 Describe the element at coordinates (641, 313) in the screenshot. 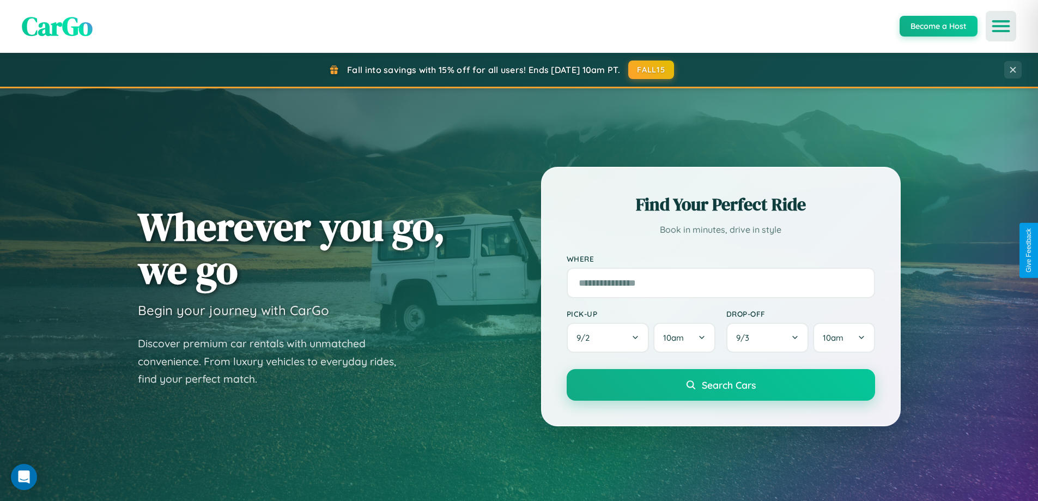

I see `label: Pick-up` at that location.